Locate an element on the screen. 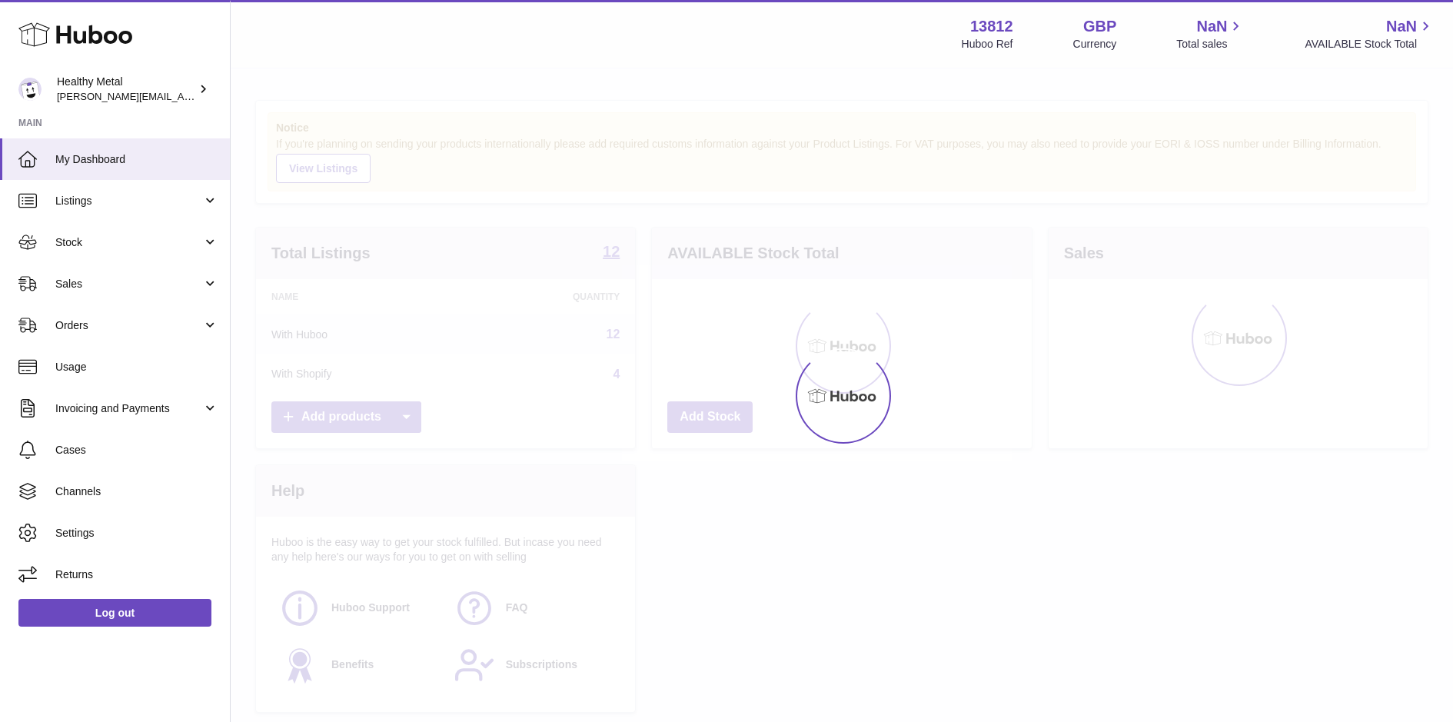  strong: GBP is located at coordinates (1099, 26).